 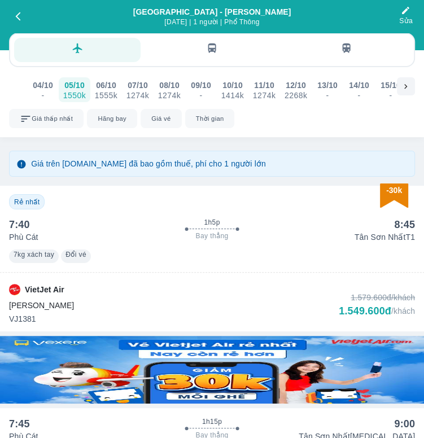 I want to click on div: 1.579.600đ /khách, so click(x=383, y=297).